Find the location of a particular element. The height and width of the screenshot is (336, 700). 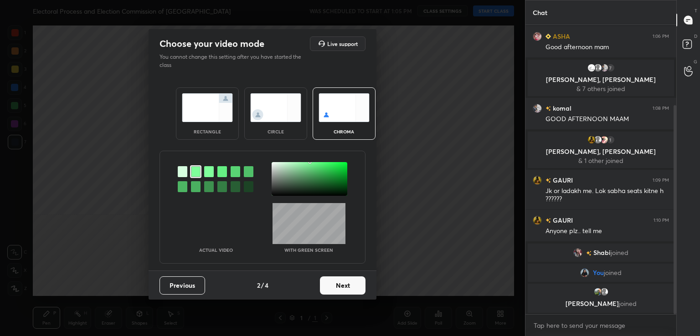

img: 2f3eecea6b9d4209882beadc4c0dbcb1.jpg is located at coordinates (537, 36).